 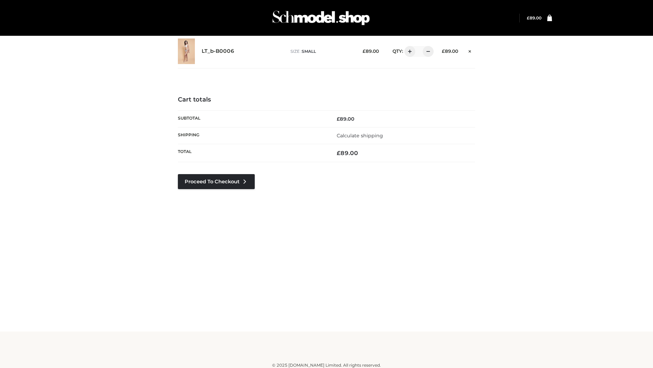 What do you see at coordinates (252, 135) in the screenshot?
I see `th: Shipping` at bounding box center [252, 135].